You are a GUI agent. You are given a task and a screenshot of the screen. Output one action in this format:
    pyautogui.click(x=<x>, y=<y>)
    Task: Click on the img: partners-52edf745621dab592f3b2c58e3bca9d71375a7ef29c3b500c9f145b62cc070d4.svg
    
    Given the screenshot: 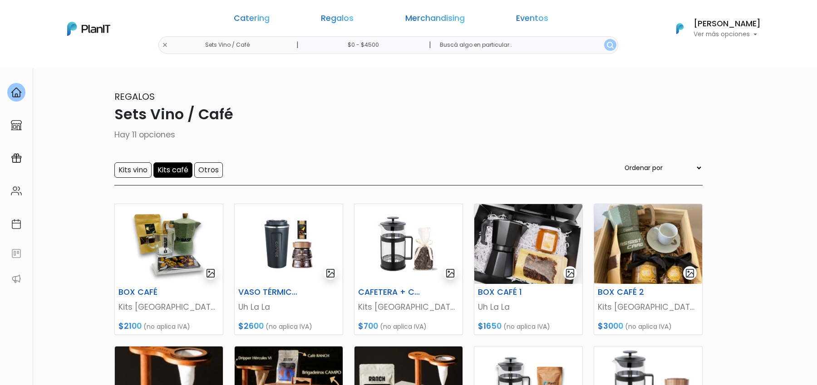 What is the action you would take?
    pyautogui.click(x=16, y=279)
    